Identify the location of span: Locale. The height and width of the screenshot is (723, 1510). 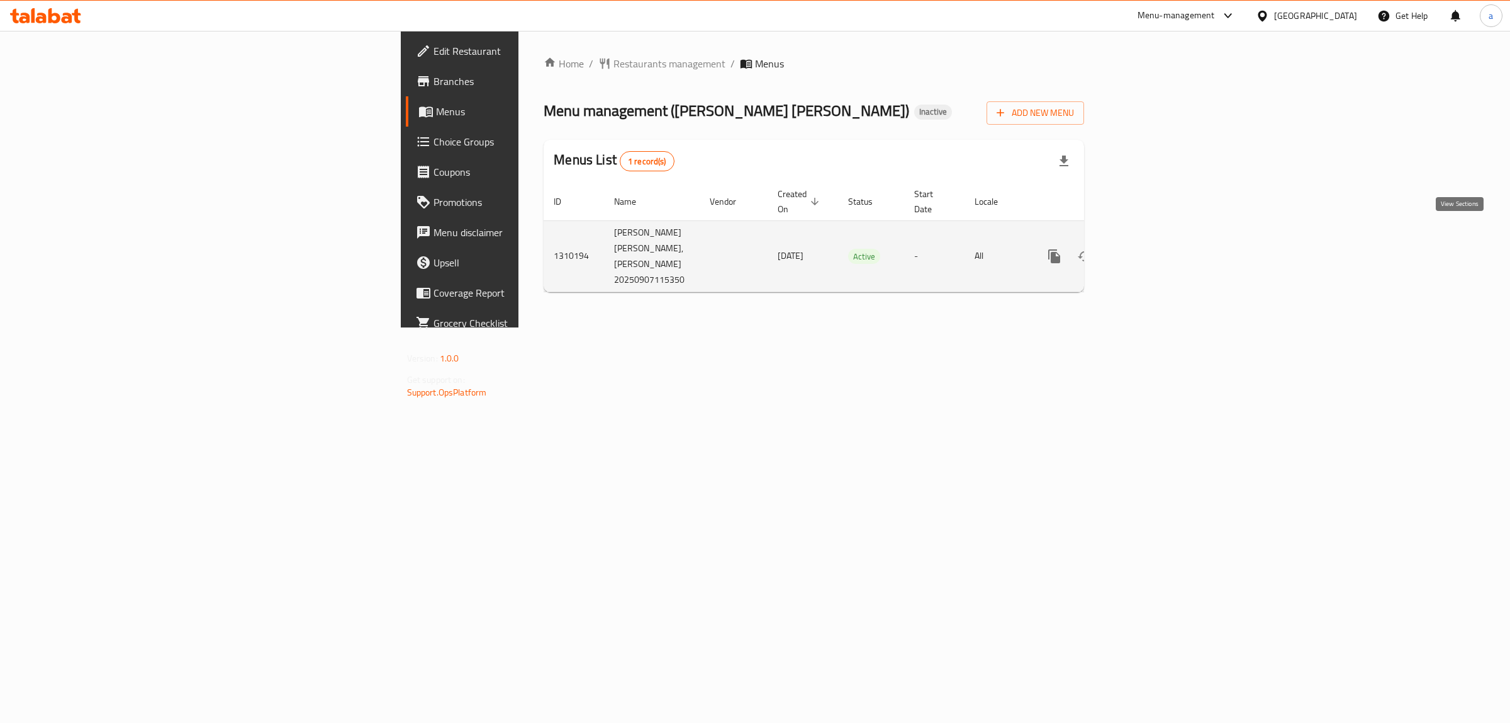
(994, 201).